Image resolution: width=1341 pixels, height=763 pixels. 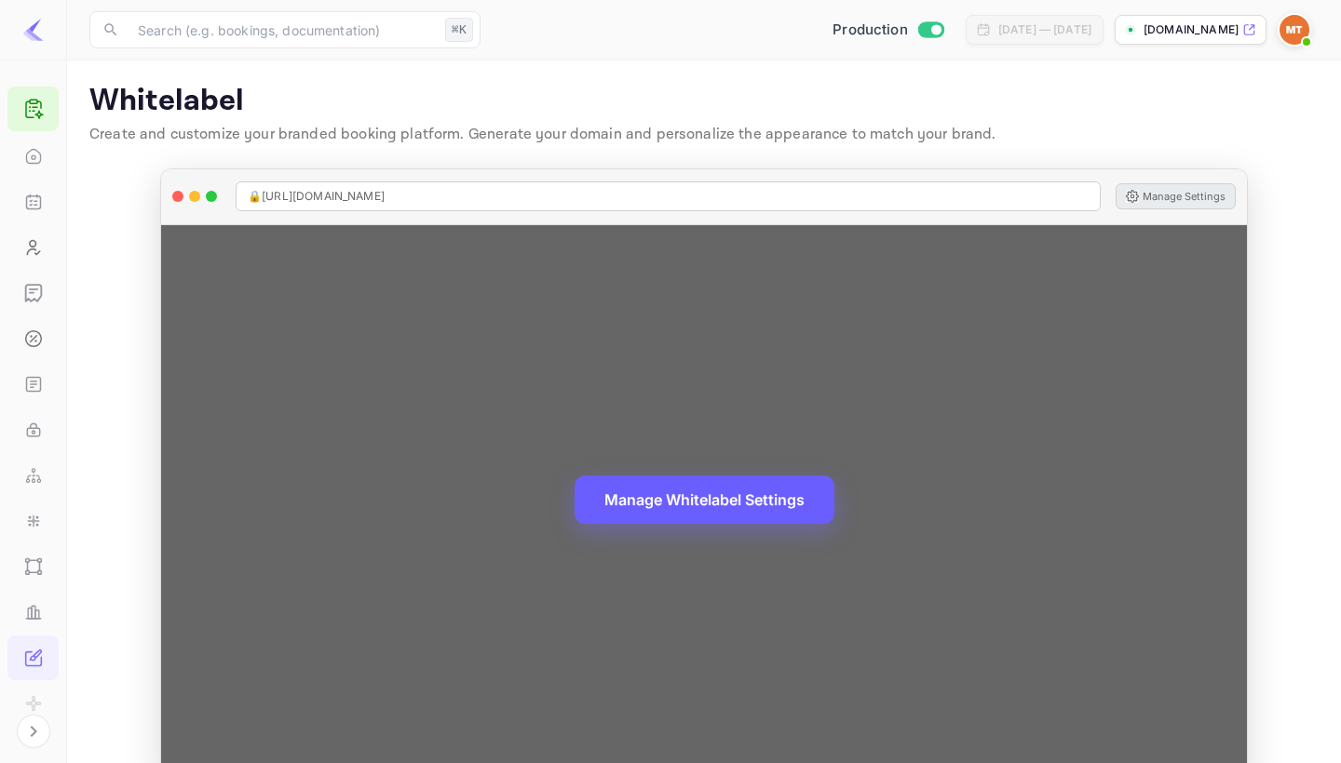 What do you see at coordinates (704, 101) in the screenshot?
I see `p: Whitelabel` at bounding box center [704, 101].